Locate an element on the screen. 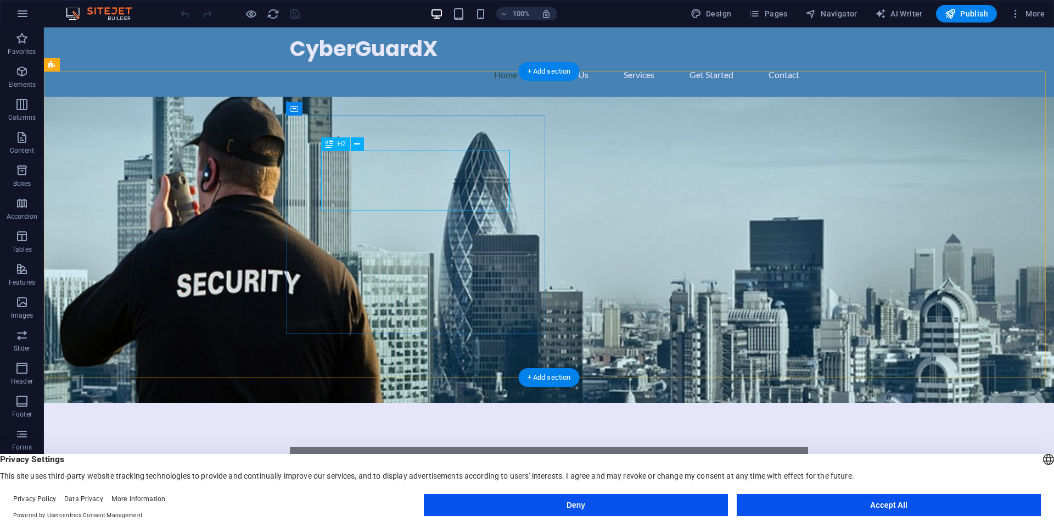 This screenshot has width=1054, height=527. p: Boxes is located at coordinates (22, 183).